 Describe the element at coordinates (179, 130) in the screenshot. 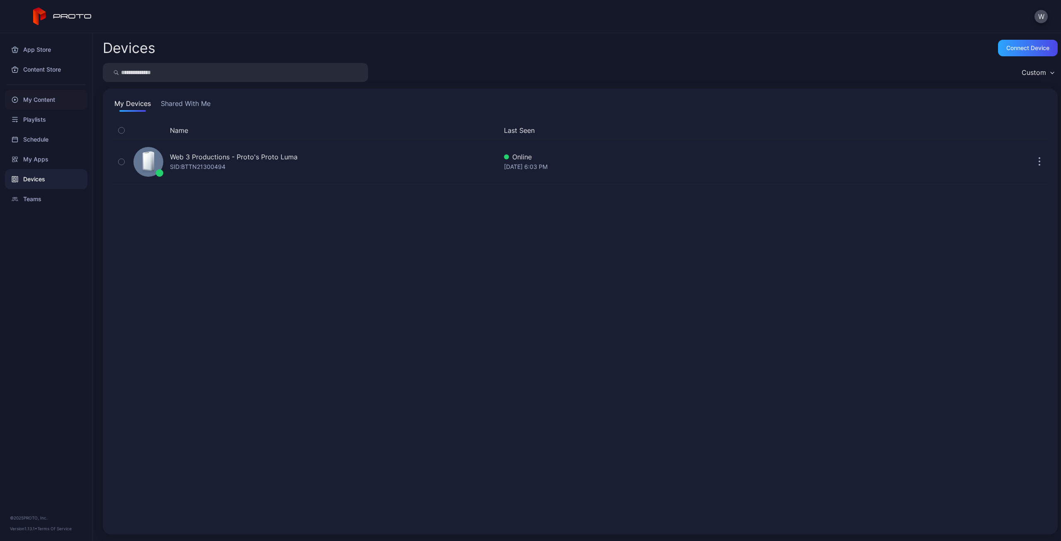

I see `button: Name` at that location.